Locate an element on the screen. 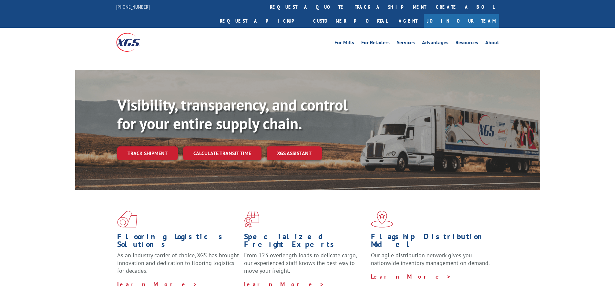  img: xgs-icon-focused-on-flooring-red is located at coordinates (252, 219).